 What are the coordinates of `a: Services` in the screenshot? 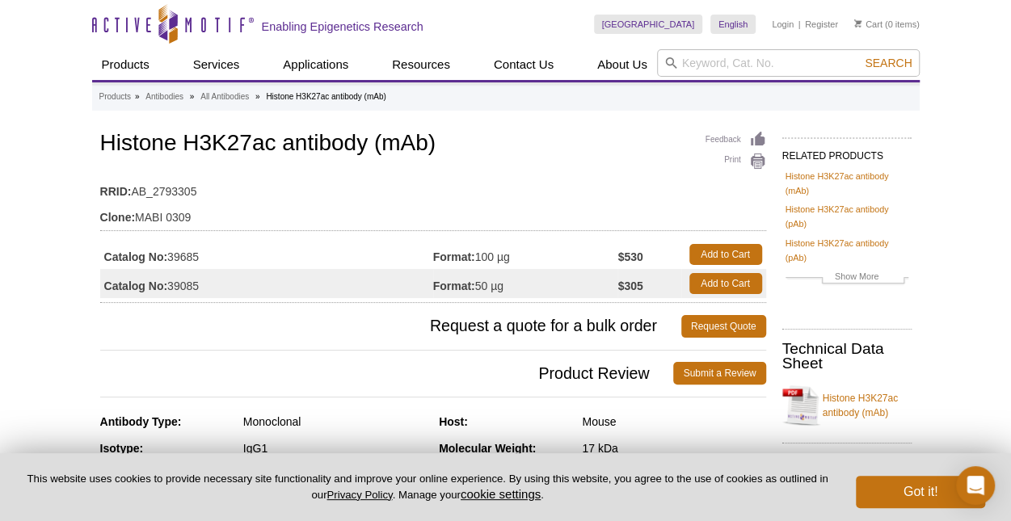 It's located at (217, 65).